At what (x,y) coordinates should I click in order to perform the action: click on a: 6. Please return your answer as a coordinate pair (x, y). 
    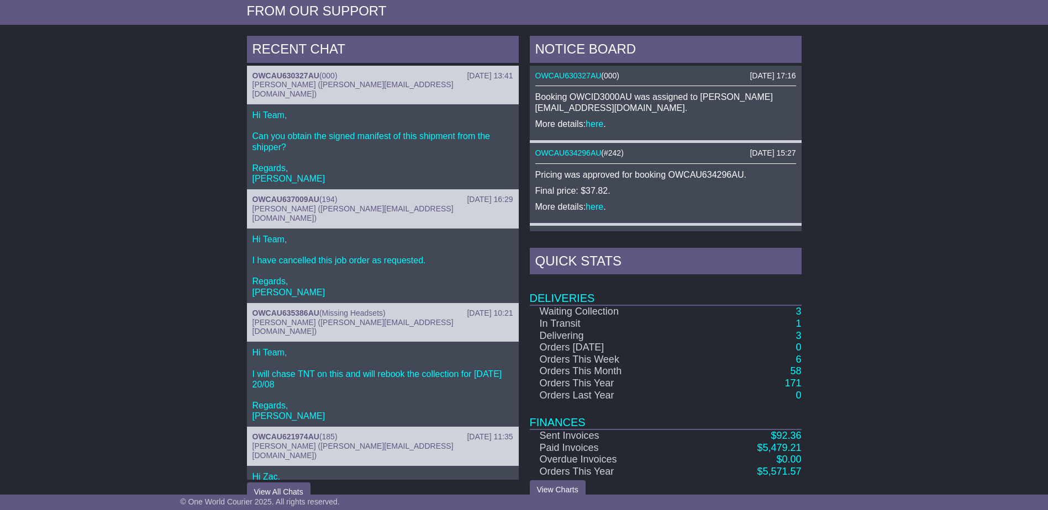
    Looking at the image, I should click on (798, 360).